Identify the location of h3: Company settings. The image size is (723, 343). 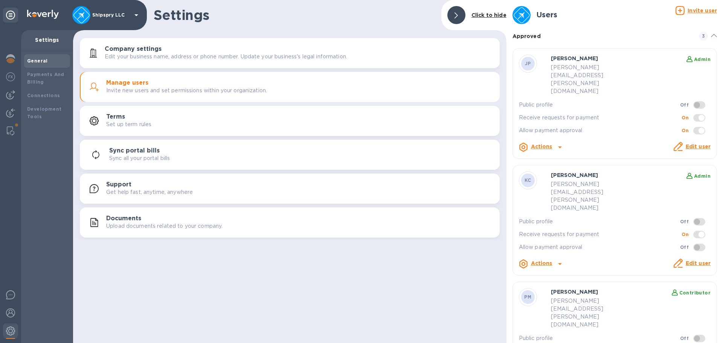
(133, 49).